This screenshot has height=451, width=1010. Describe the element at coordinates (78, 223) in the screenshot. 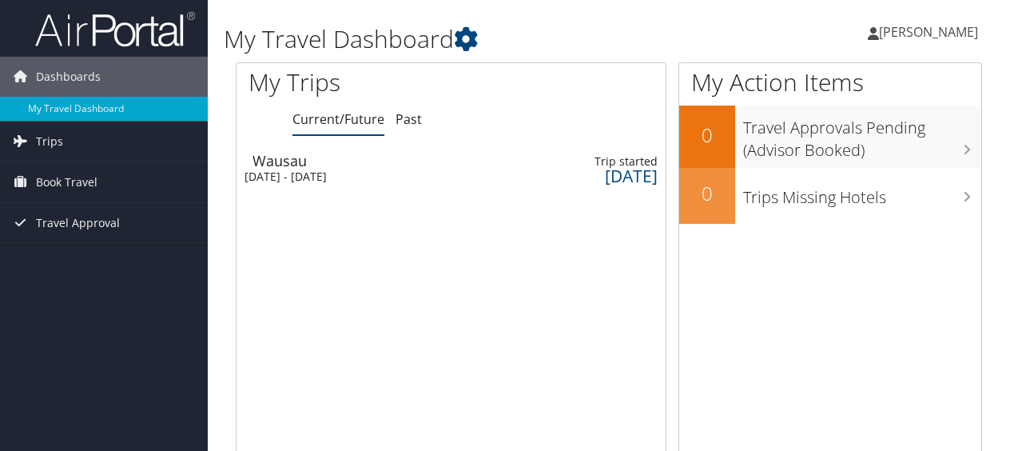

I see `span: Travel Approval` at that location.